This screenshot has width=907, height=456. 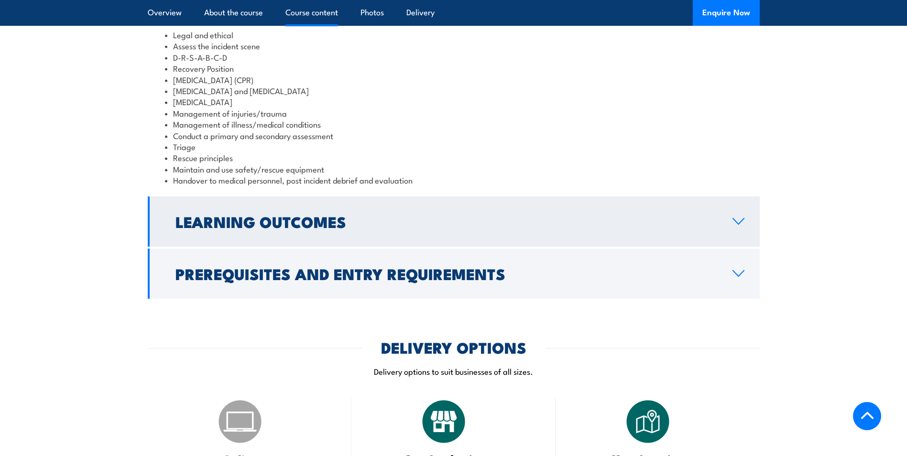 What do you see at coordinates (454, 146) in the screenshot?
I see `li: Triage` at bounding box center [454, 146].